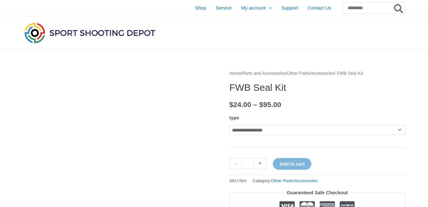 Image resolution: width=428 pixels, height=207 pixels. I want to click on button: Add to cart, so click(292, 164).